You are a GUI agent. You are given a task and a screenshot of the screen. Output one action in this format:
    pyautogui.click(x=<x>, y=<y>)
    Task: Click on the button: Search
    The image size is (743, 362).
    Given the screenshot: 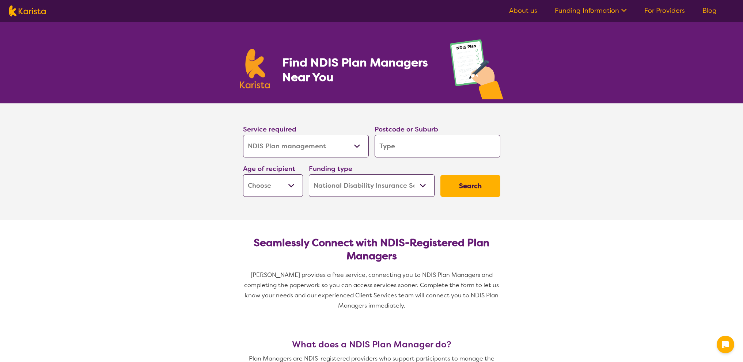 What is the action you would take?
    pyautogui.click(x=471, y=186)
    